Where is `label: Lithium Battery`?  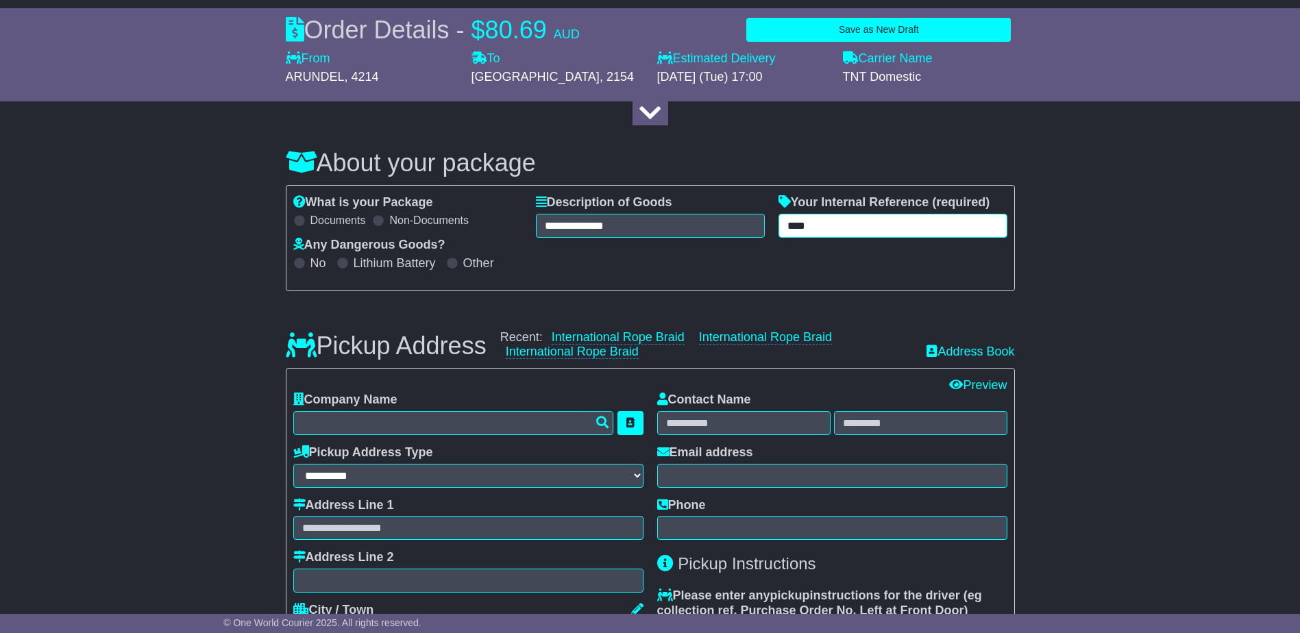
label: Lithium Battery is located at coordinates (395, 264).